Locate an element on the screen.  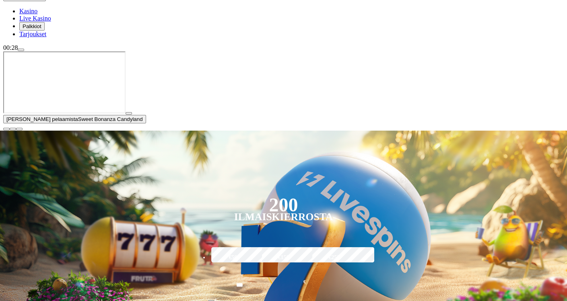
span: Kasino is located at coordinates (28, 11).